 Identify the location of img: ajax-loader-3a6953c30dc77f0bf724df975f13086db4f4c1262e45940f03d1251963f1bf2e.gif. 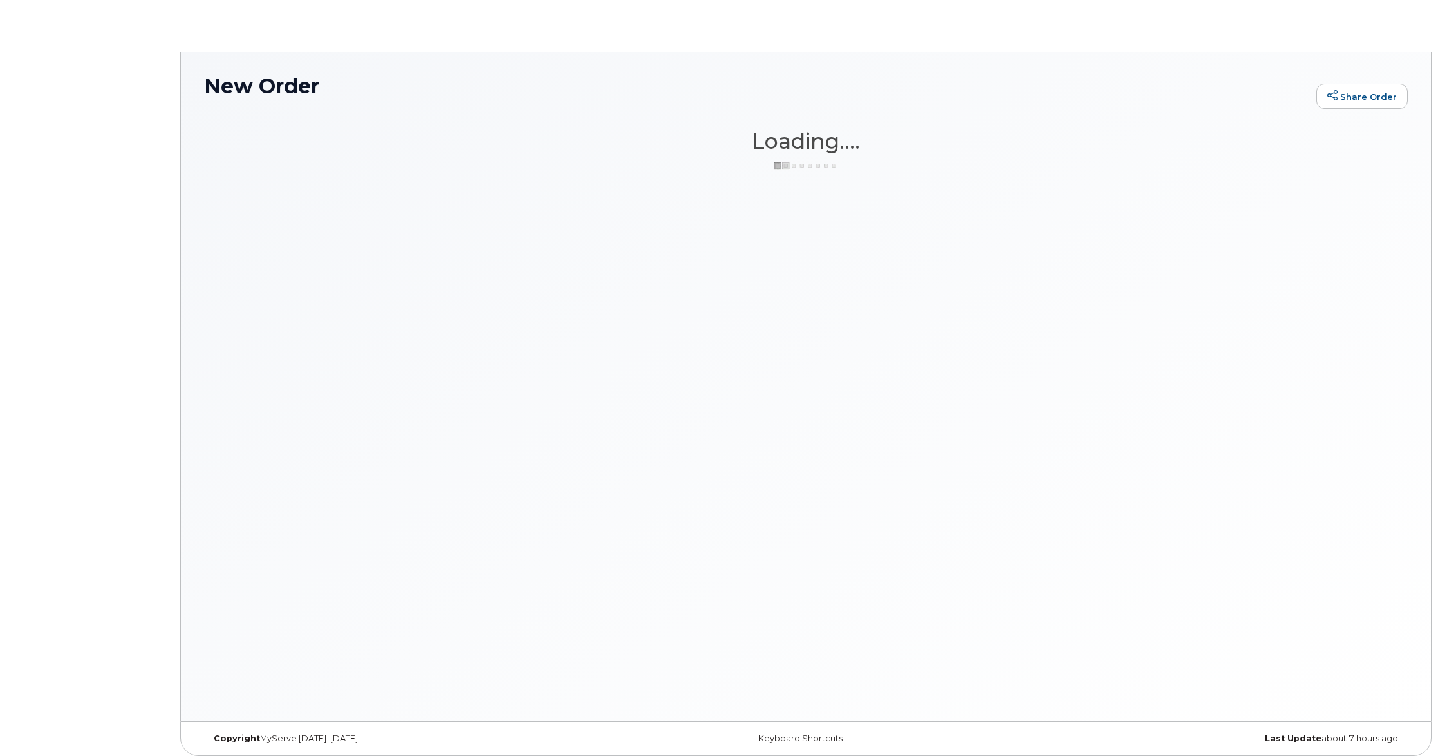
(806, 165).